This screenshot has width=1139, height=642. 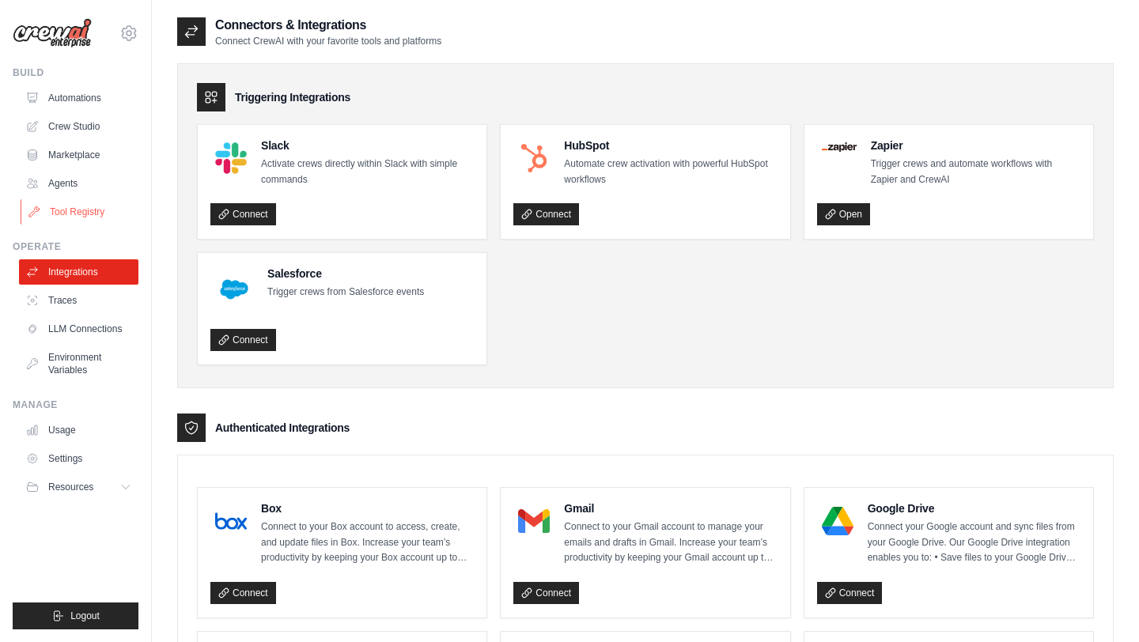 I want to click on img: Salesforce Logo, so click(x=234, y=289).